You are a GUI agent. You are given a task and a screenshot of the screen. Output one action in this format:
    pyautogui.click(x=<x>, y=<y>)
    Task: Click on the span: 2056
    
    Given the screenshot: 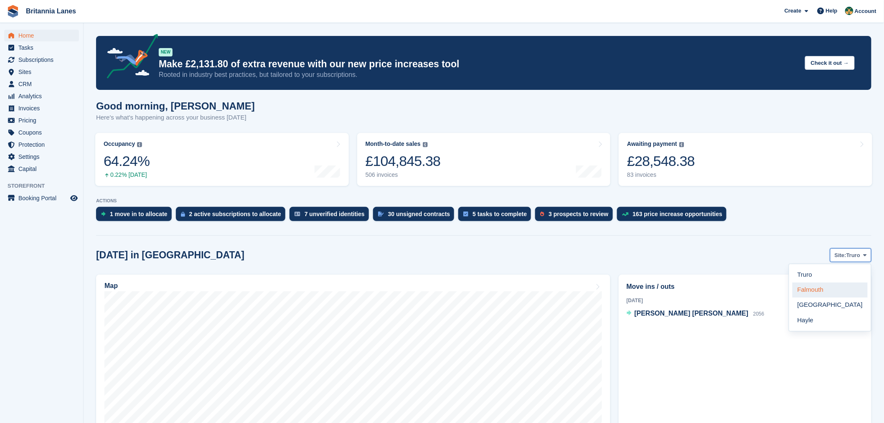 What is the action you would take?
    pyautogui.click(x=758, y=314)
    